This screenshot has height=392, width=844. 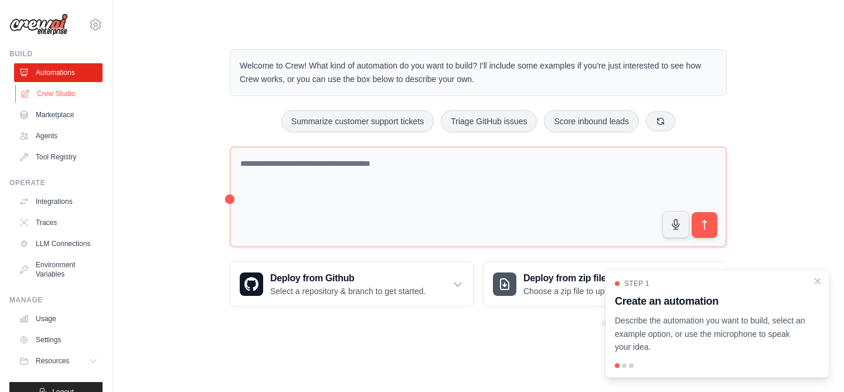 I want to click on button: Resources, so click(x=58, y=361).